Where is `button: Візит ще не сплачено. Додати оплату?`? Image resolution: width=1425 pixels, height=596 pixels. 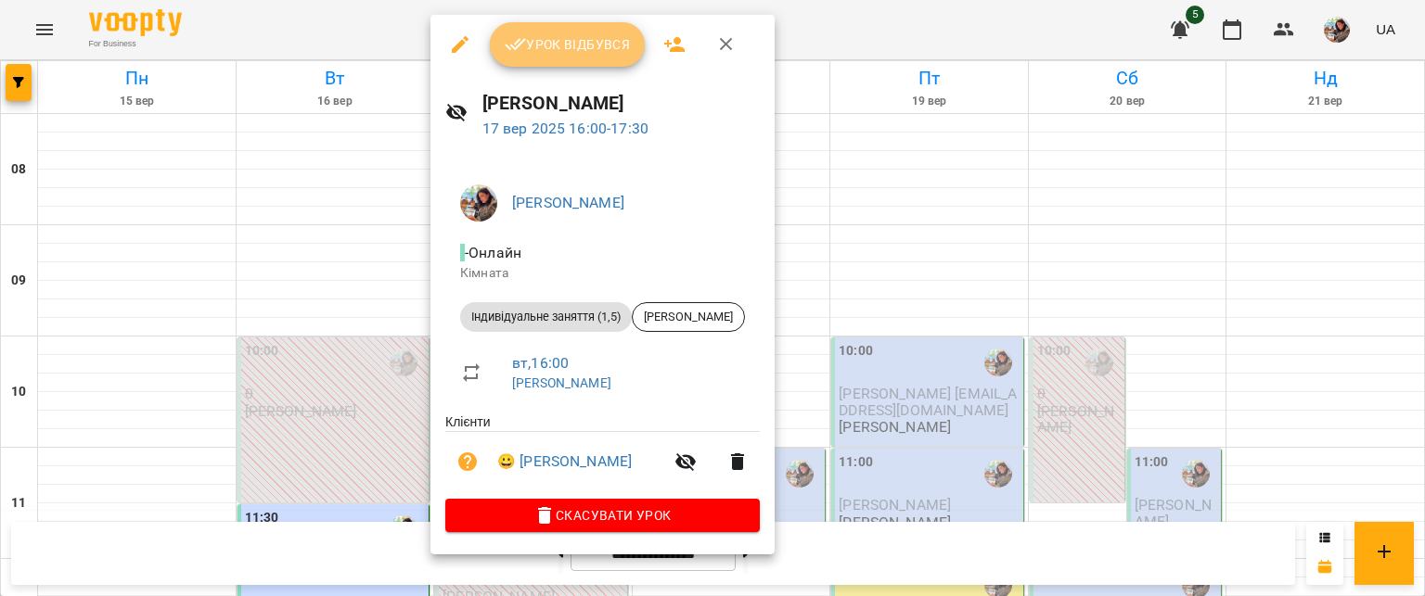 button: Візит ще не сплачено. Додати оплату? is located at coordinates (467, 462).